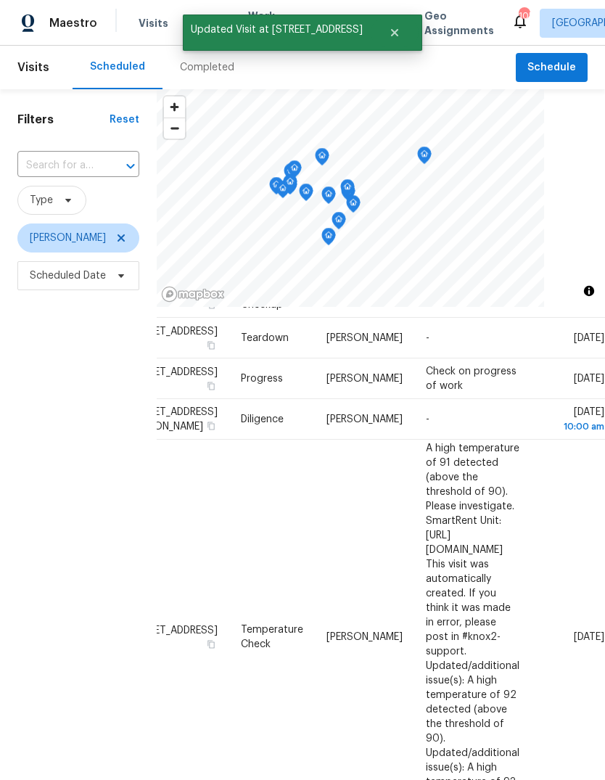  Describe the element at coordinates (524, 16) in the screenshot. I see `div: 105` at that location.